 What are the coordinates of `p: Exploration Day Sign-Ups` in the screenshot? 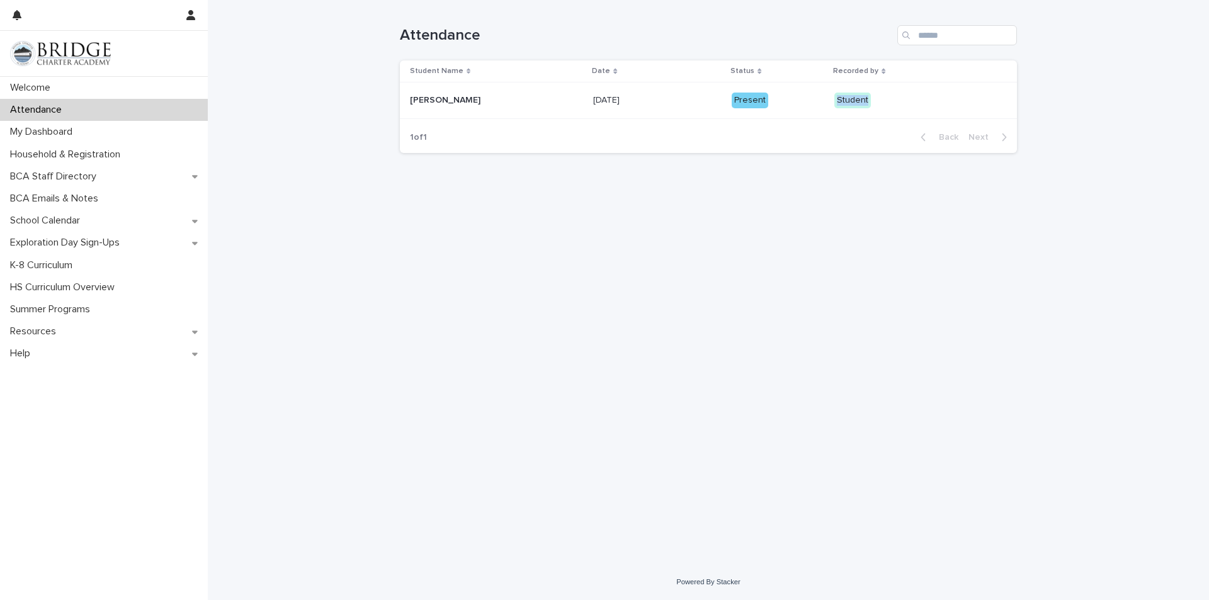 It's located at (67, 242).